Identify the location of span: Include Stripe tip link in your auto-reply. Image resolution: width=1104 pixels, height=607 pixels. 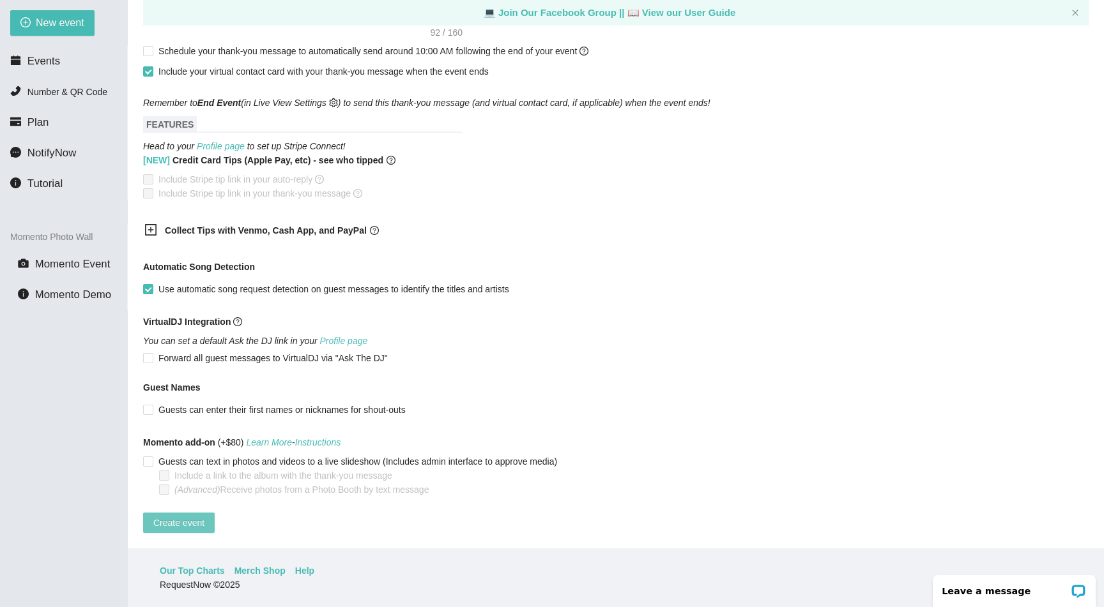
(241, 179).